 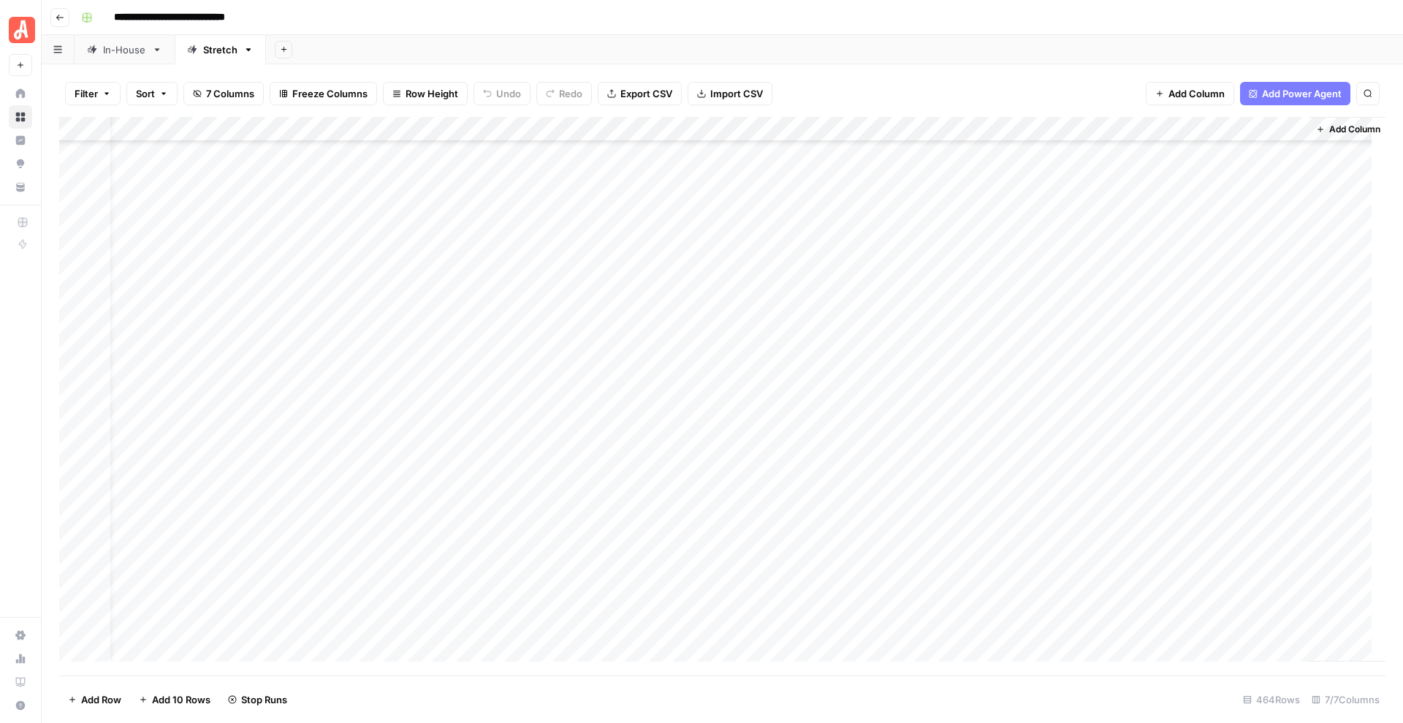 I want to click on div: Stretch, so click(x=220, y=50).